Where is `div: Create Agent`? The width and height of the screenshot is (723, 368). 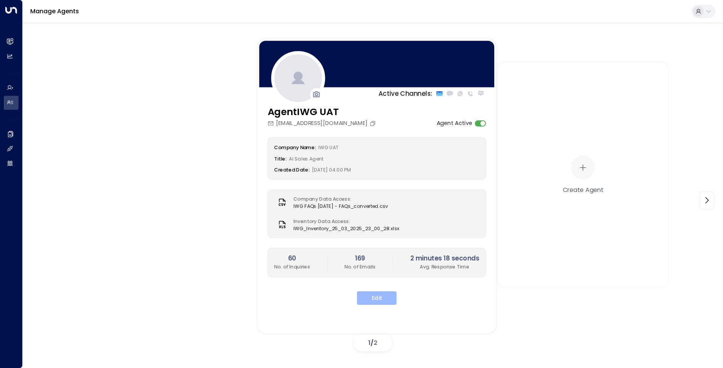
div: Create Agent is located at coordinates (583, 189).